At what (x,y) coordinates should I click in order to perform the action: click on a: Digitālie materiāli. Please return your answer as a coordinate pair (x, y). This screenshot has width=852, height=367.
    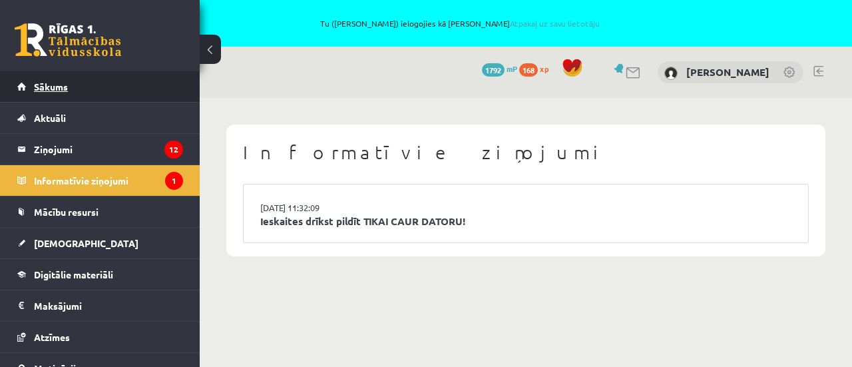
    Looking at the image, I should click on (100, 274).